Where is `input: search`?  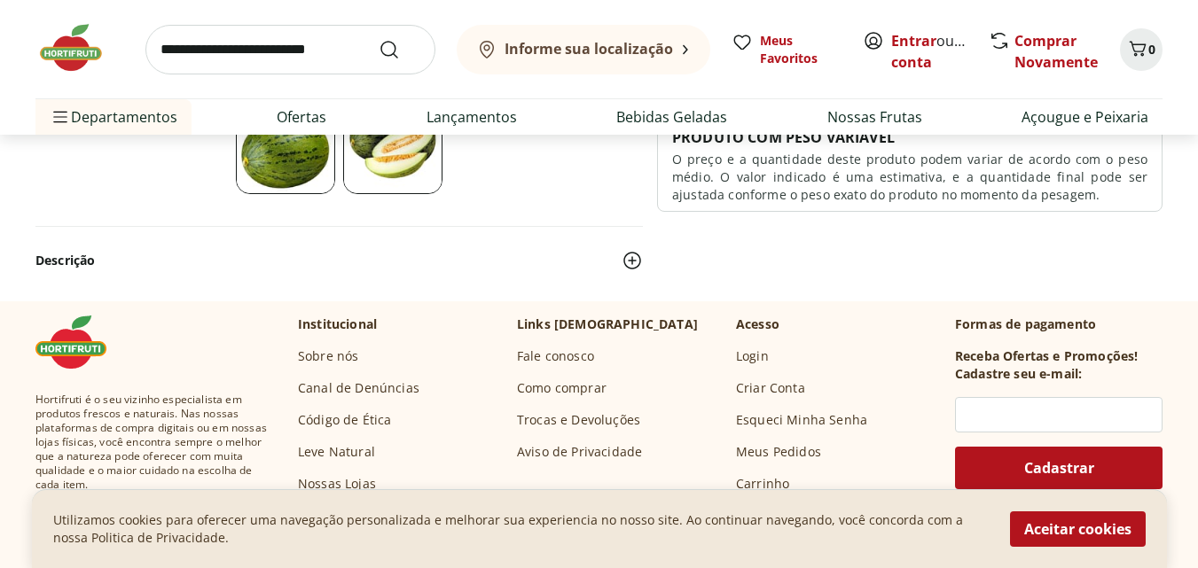 input: search is located at coordinates (290, 50).